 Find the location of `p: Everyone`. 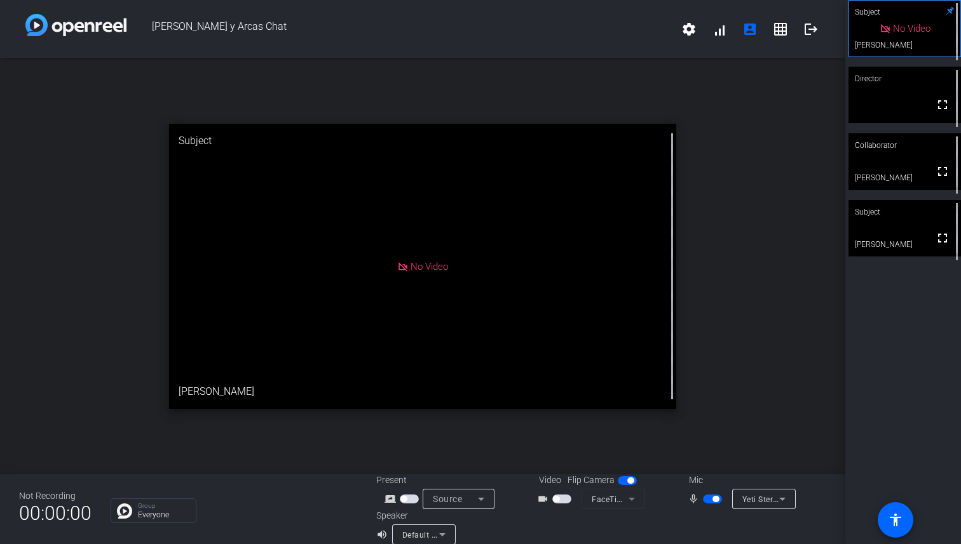

p: Everyone is located at coordinates (163, 515).